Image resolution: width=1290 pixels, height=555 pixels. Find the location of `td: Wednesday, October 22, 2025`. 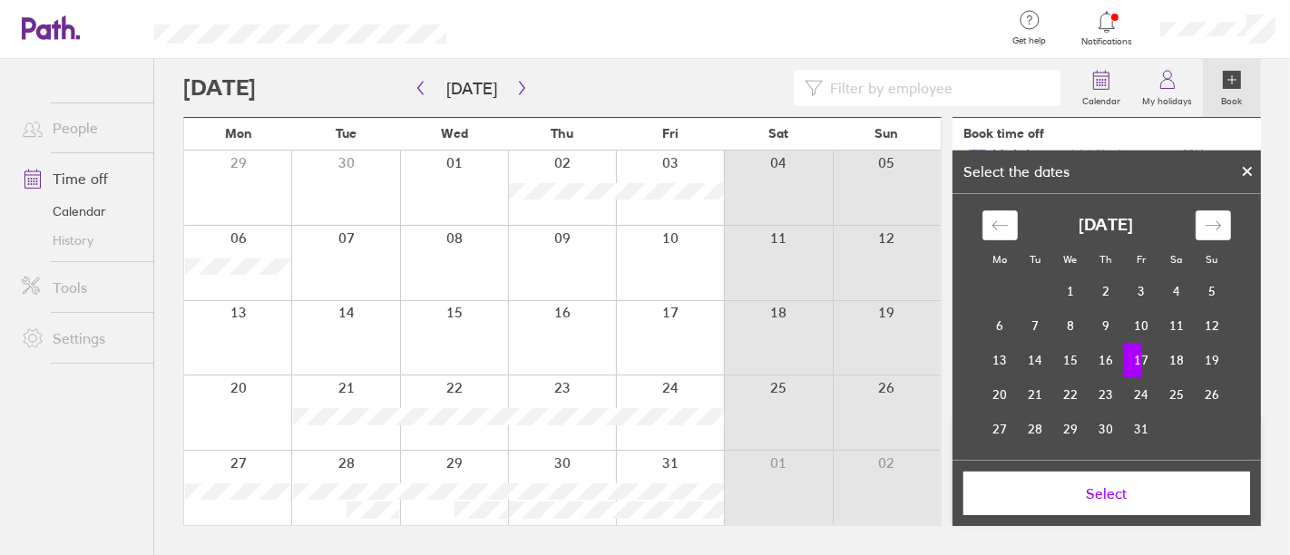

td: Wednesday, October 22, 2025 is located at coordinates (1070, 395).